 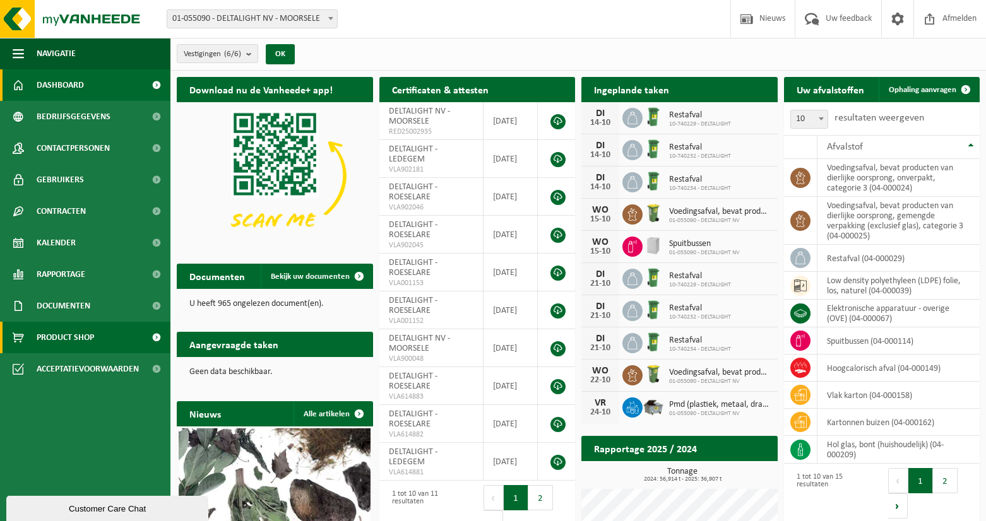 What do you see at coordinates (682, 480) in the screenshot?
I see `span: 2024: 56,914 t - 2025: 36,907 t` at bounding box center [682, 480].